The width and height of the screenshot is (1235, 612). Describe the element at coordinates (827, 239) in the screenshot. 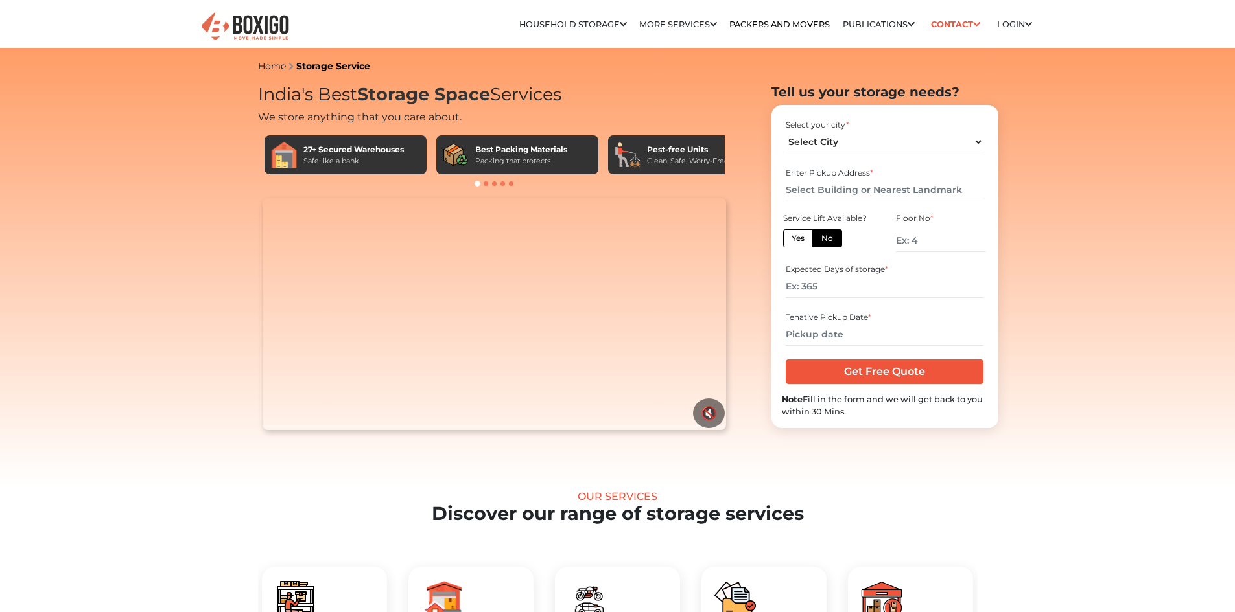

I see `label: No` at that location.